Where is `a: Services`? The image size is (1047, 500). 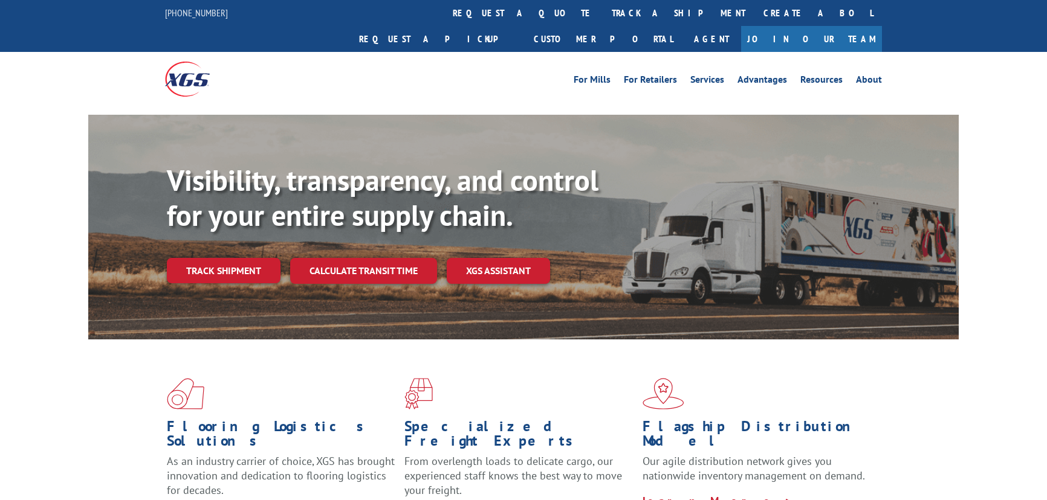
a: Services is located at coordinates (707, 82).